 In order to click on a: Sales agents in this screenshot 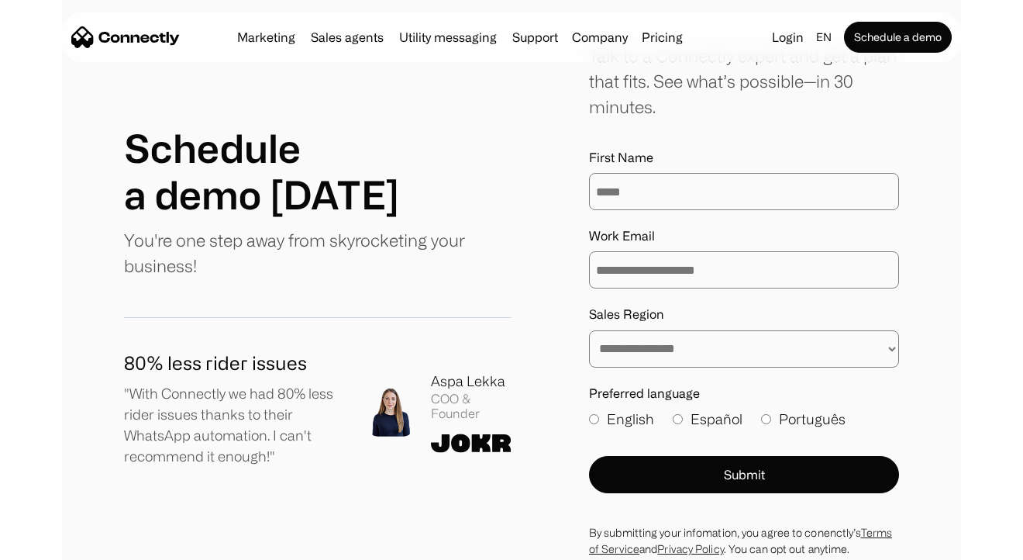, I will do `click(347, 37)`.